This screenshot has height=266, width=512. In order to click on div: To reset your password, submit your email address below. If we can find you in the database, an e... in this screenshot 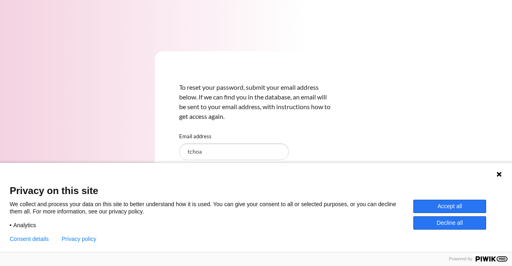, I will do `click(256, 102)`.